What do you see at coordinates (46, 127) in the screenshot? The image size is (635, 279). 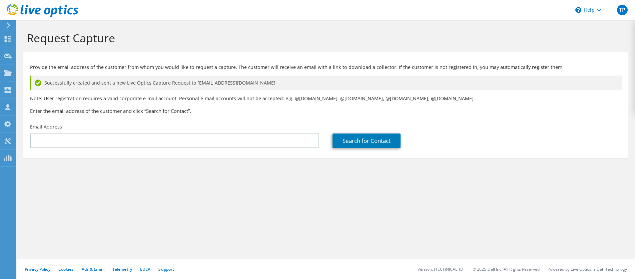 I see `label: Email Address` at bounding box center [46, 127].